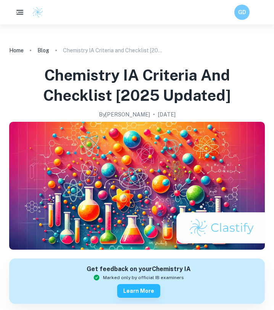  I want to click on button: GD, so click(242, 12).